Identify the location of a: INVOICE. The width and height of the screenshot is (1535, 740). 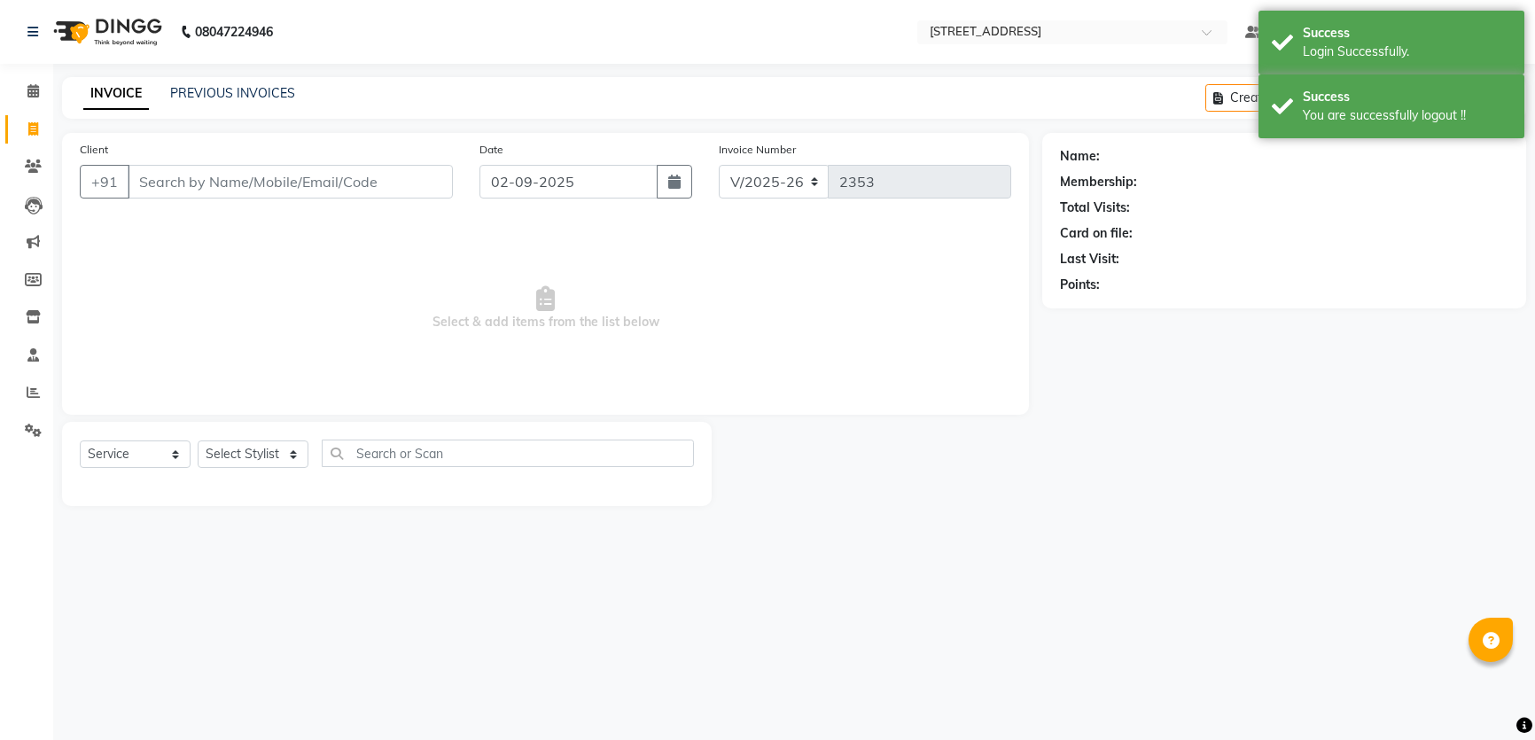
(116, 94).